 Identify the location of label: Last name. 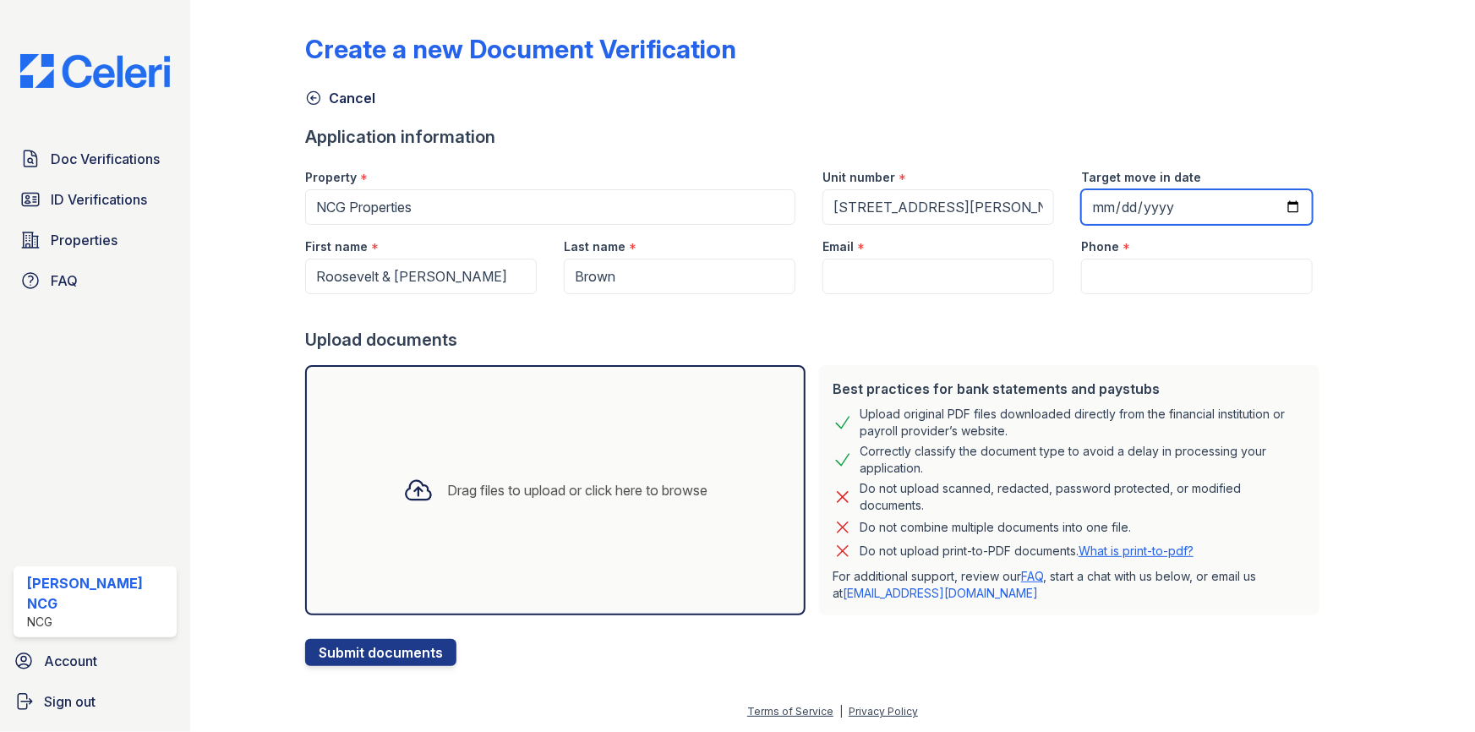
(594, 247).